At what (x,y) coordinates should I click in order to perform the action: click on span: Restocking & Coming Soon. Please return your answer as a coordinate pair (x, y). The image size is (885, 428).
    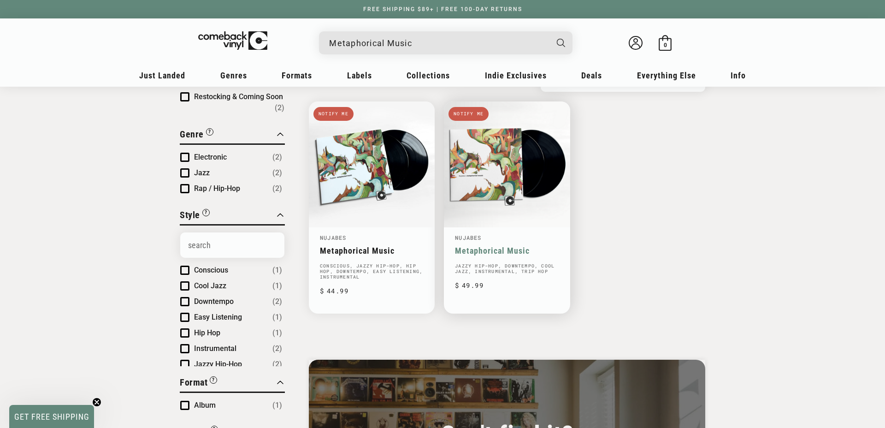
    Looking at the image, I should click on (238, 96).